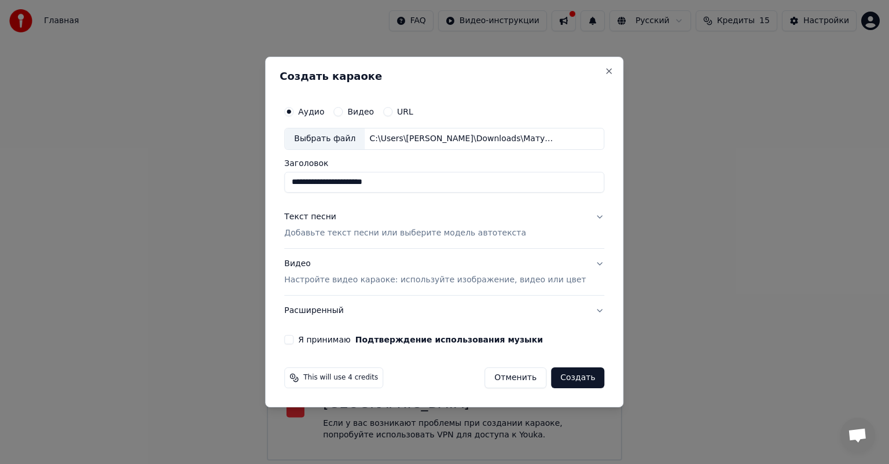  I want to click on label: Видео, so click(361, 112).